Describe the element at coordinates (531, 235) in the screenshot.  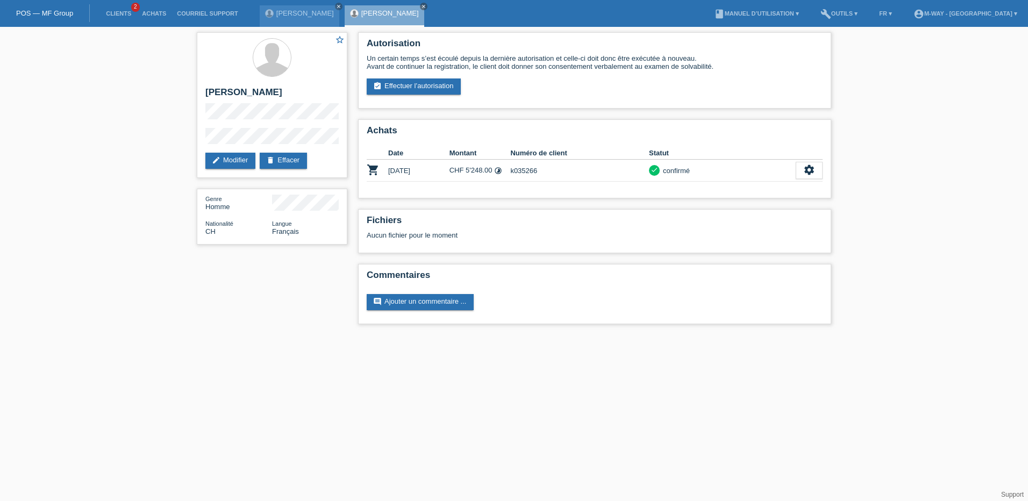
I see `div: Aucun fichier pour le moment` at that location.